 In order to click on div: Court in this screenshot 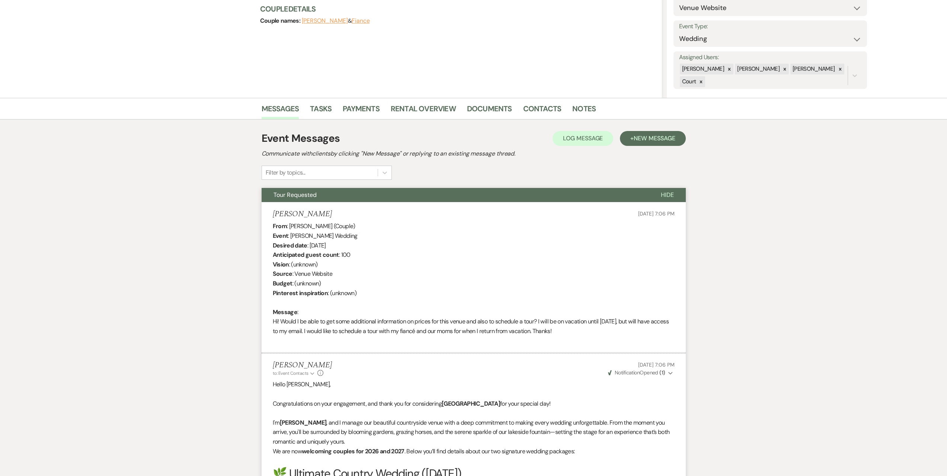, I will do `click(688, 81)`.